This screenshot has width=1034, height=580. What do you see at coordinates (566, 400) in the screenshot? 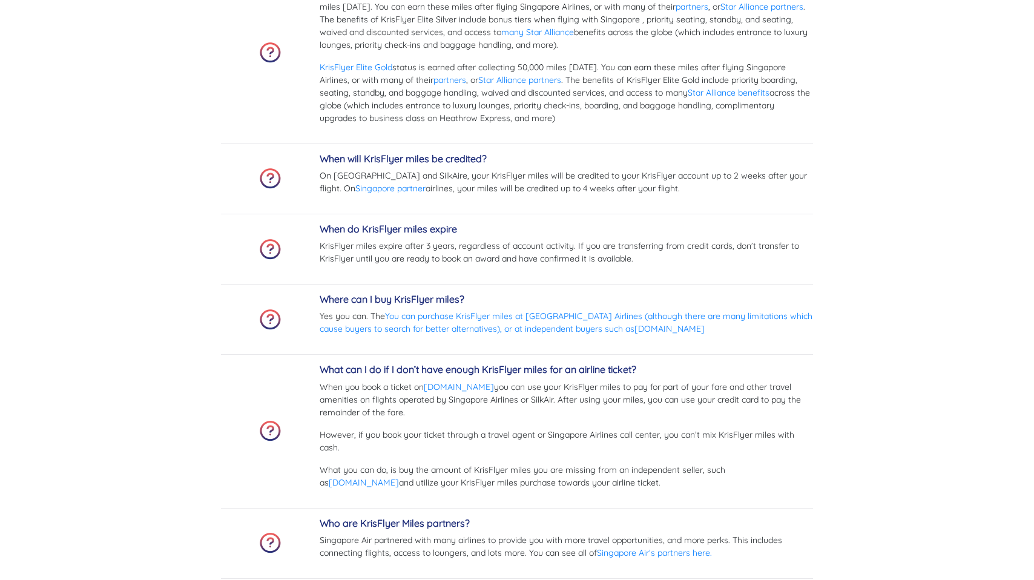
I see `p: When you book a ticket on you can use your KrisFlyer miles to pay for part of your fare and other...` at bounding box center [566, 400].